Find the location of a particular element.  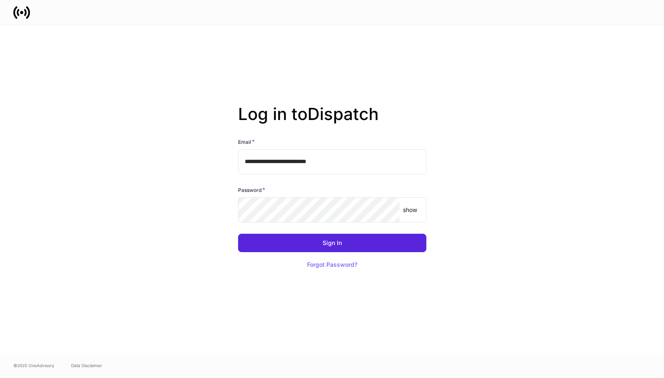

button: Forgot Password? is located at coordinates (332, 265).